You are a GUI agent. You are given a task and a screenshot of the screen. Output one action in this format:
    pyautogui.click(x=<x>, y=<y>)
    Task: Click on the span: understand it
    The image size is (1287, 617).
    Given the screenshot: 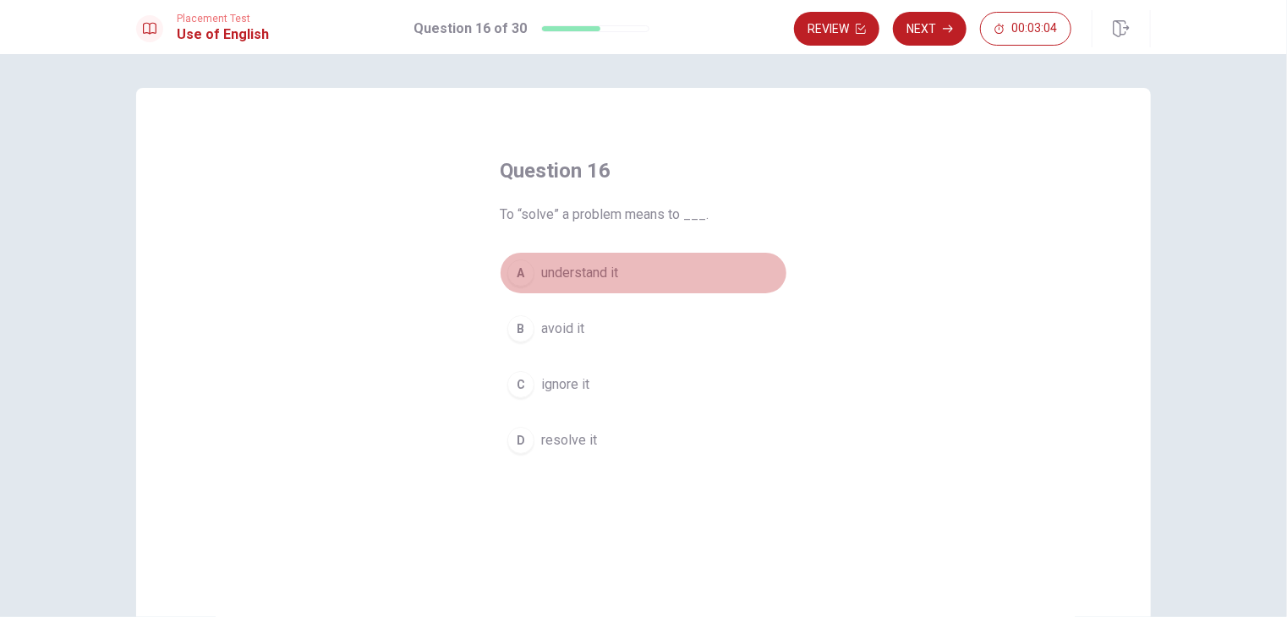 What is the action you would take?
    pyautogui.click(x=579, y=273)
    